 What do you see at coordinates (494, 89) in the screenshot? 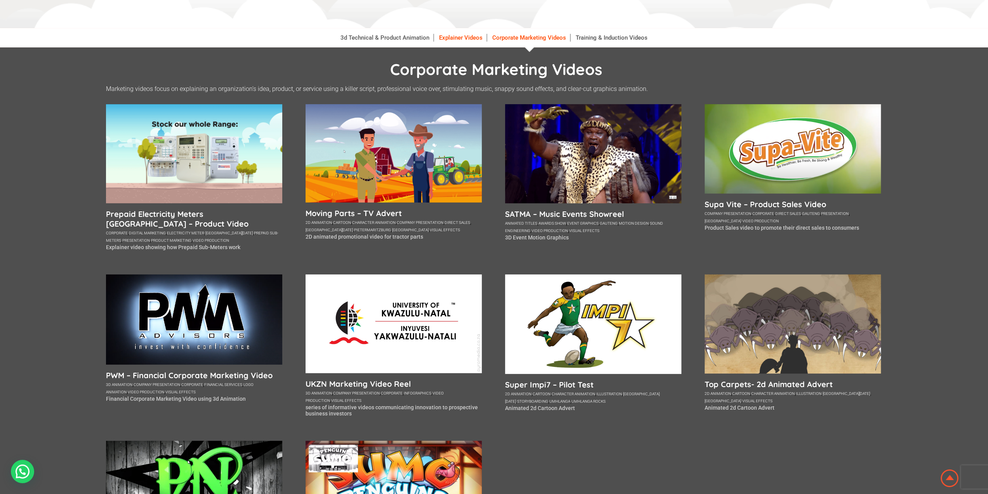
I see `p: Marketing videos focus on explaining an organization’s idea, product, or service using a killer s...` at bounding box center [494, 89].